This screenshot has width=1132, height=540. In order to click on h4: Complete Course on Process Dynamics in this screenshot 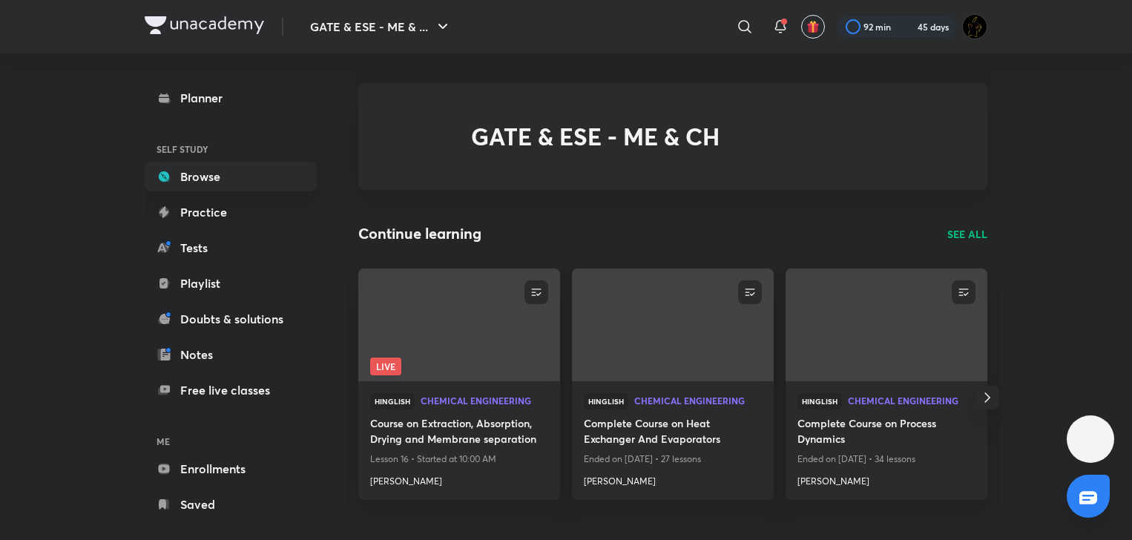, I will do `click(887, 433)`.